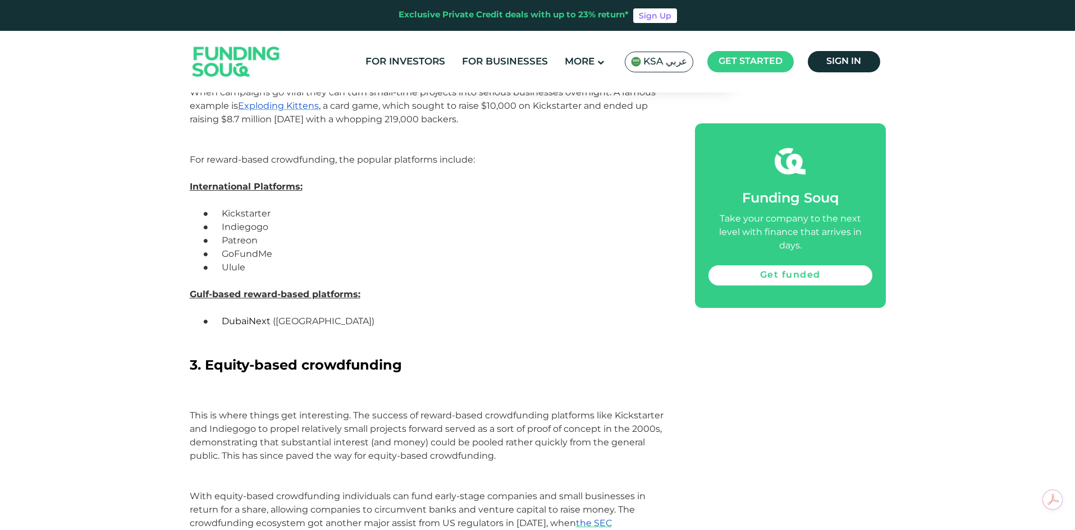 This screenshot has height=530, width=1075. Describe the element at coordinates (234, 267) in the screenshot. I see `span: Ulule` at that location.